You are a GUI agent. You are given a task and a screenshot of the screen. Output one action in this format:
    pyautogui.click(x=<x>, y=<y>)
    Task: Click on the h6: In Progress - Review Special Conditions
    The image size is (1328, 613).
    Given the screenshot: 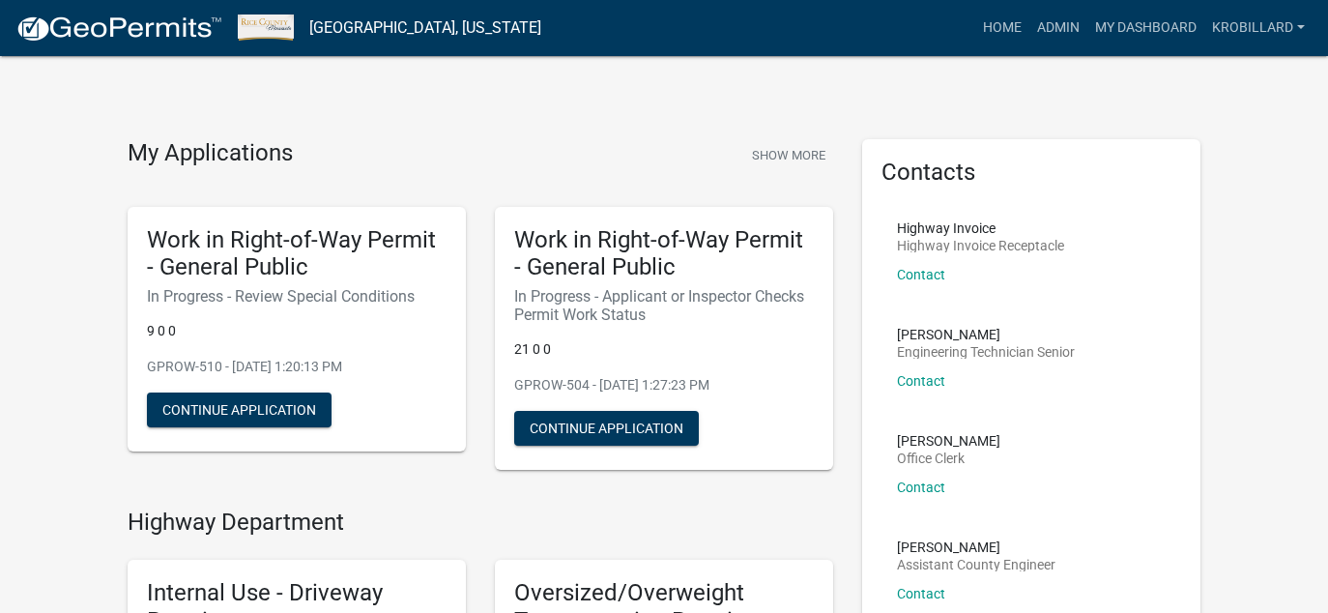 What is the action you would take?
    pyautogui.click(x=297, y=296)
    